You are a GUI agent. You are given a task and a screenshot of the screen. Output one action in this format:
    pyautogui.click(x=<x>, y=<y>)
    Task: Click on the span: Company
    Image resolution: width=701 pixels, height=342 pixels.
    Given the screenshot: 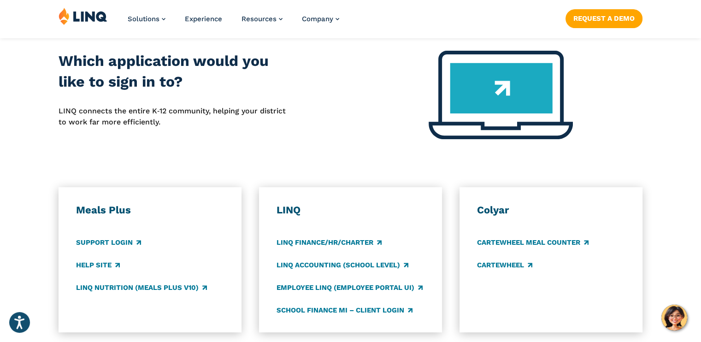 What is the action you would take?
    pyautogui.click(x=317, y=19)
    